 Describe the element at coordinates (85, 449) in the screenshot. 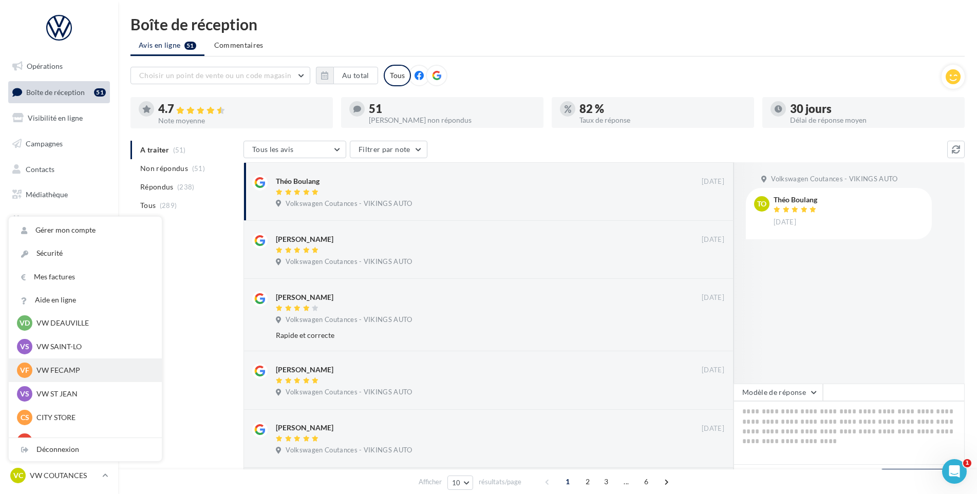

I see `div: Déconnexion` at that location.